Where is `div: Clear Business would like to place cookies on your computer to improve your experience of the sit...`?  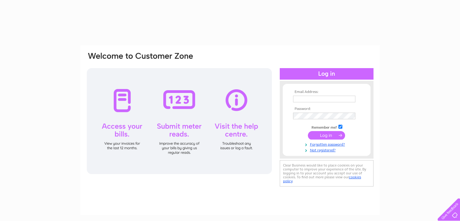 div: Clear Business would like to place cookies on your computer to improve your experience of the sit... is located at coordinates (327, 173).